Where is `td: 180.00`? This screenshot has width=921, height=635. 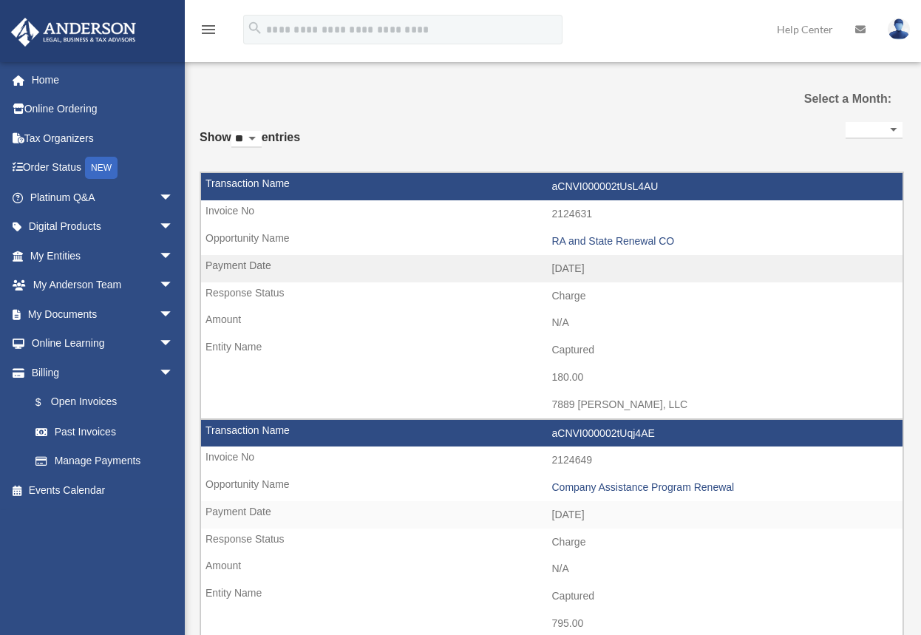
td: 180.00 is located at coordinates (552, 378).